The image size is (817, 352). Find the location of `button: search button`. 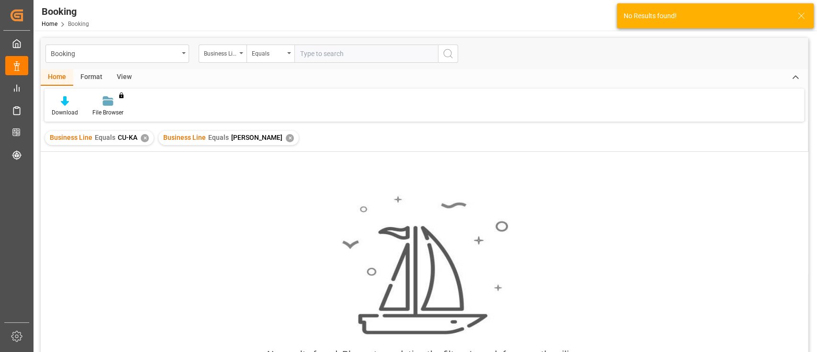

button: search button is located at coordinates (448, 54).